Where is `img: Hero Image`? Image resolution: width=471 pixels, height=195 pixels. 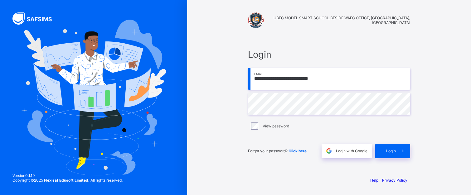
img: Hero Image is located at coordinates (94, 98).